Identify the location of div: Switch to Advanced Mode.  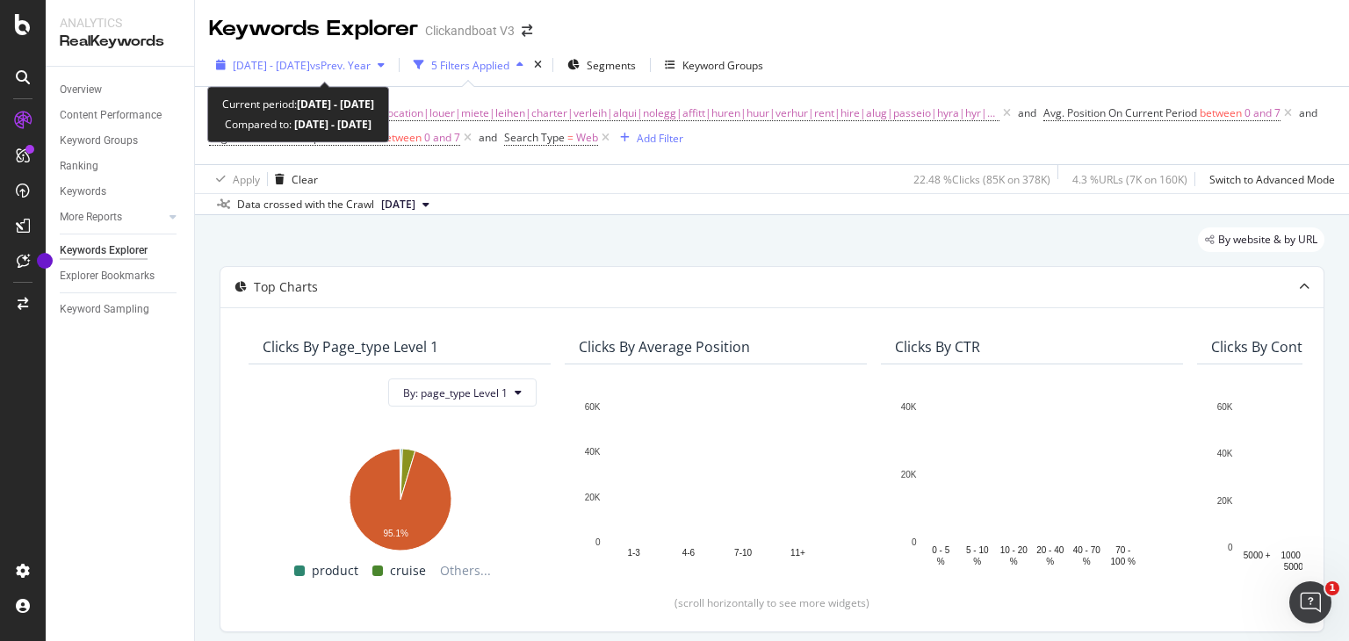
(1272, 179).